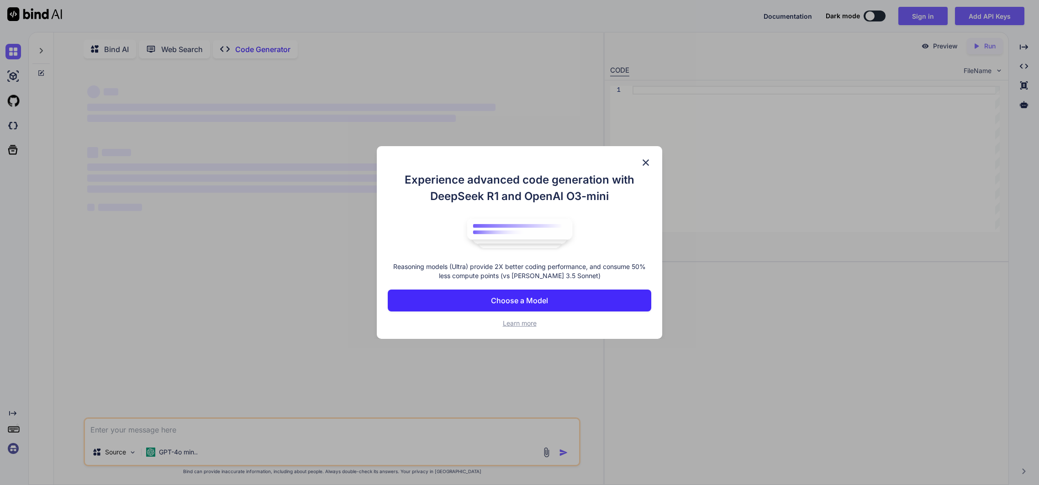 Image resolution: width=1039 pixels, height=485 pixels. Describe the element at coordinates (519, 300) in the screenshot. I see `p: Choose a Model` at that location.